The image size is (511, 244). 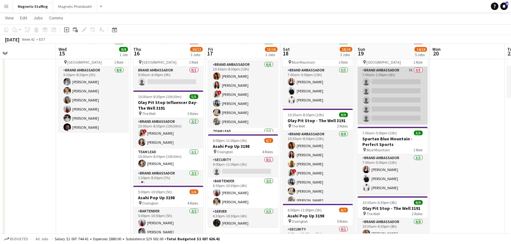 What do you see at coordinates (421, 54) in the screenshot?
I see `div: 5 Jobs` at bounding box center [421, 54].